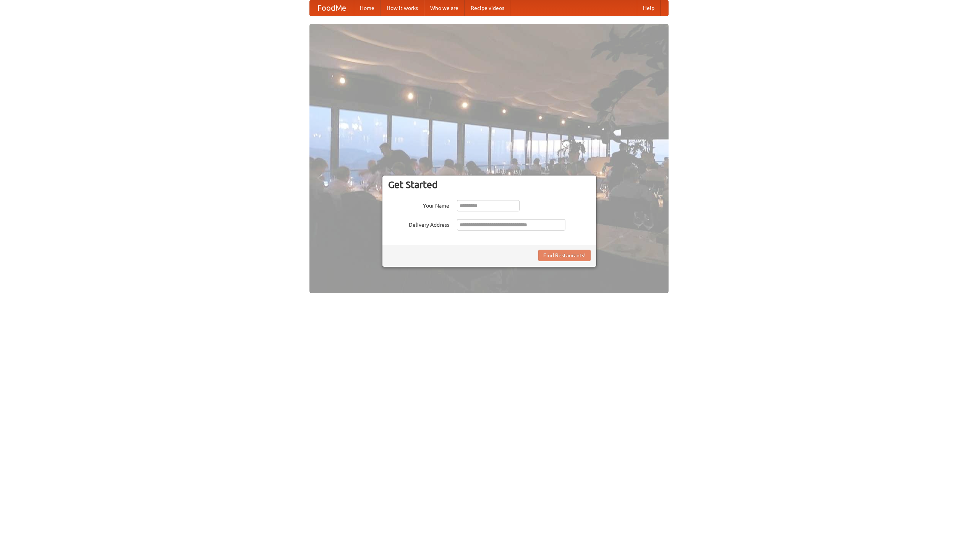  What do you see at coordinates (402, 8) in the screenshot?
I see `a: How it works` at bounding box center [402, 8].